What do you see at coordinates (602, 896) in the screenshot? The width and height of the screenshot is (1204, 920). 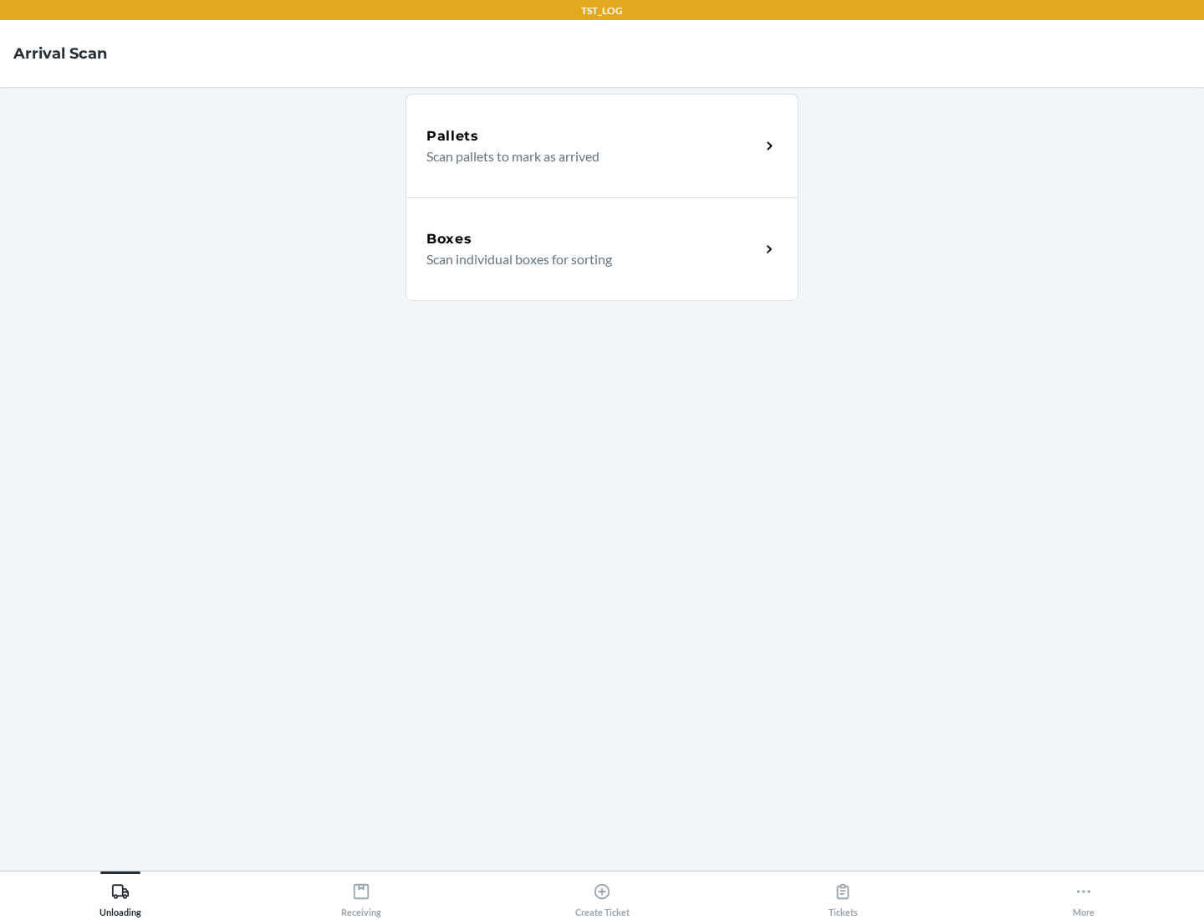 I see `div: Create Ticket` at bounding box center [602, 896].